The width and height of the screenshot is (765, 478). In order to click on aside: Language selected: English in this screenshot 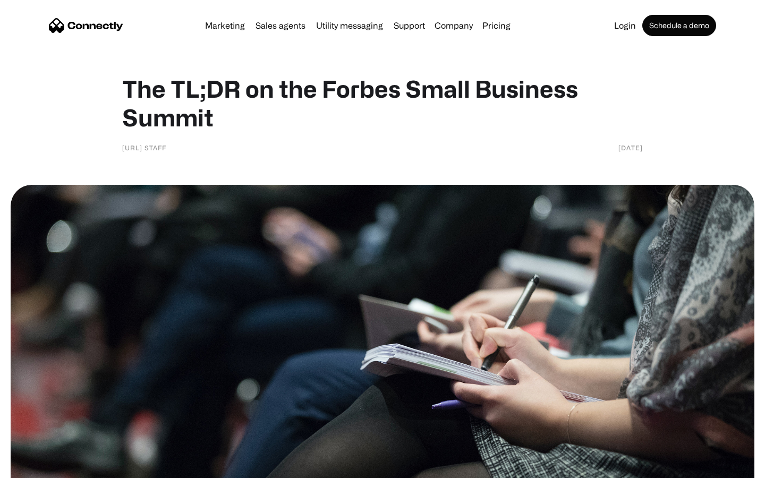, I will do `click(37, 467)`.